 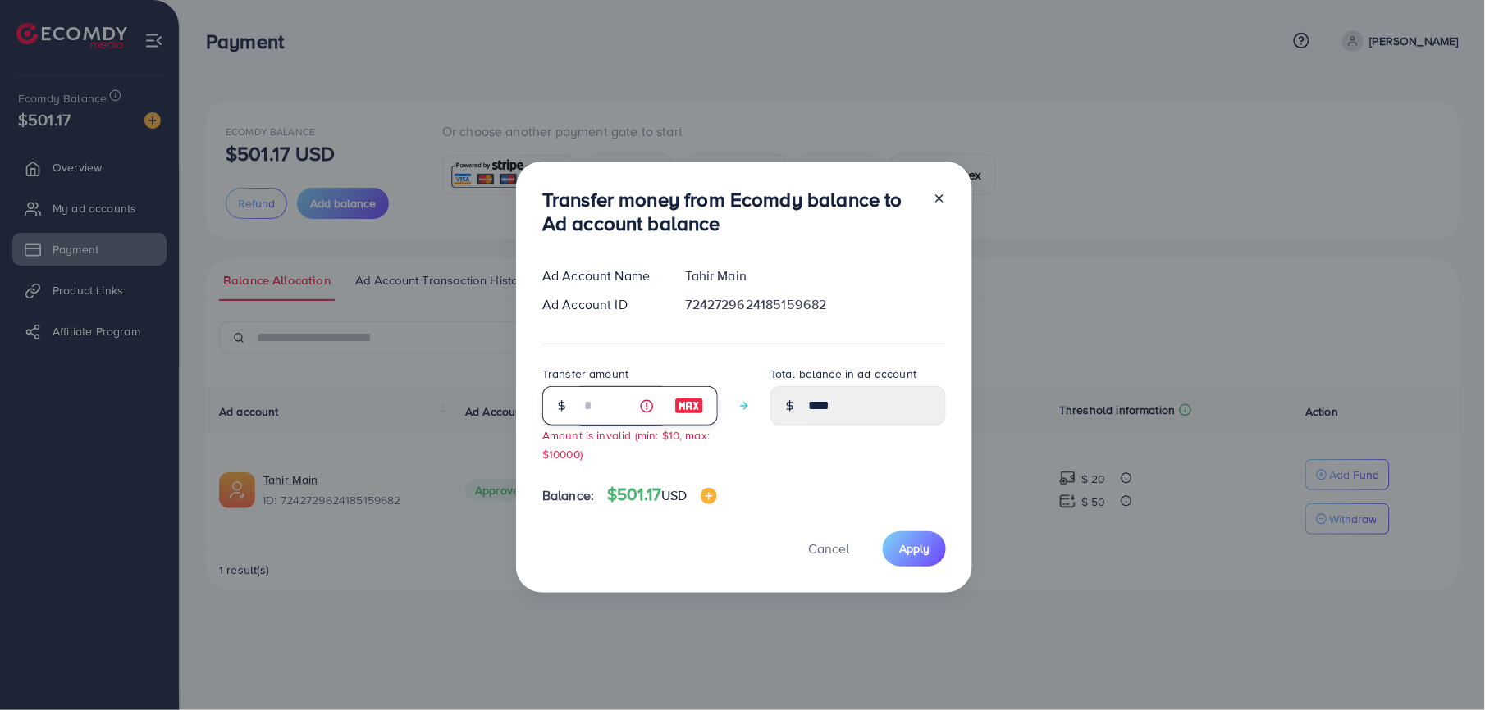 I want to click on h3: Transfer money from Ecomdy balance to Ad account balance, so click(x=731, y=212).